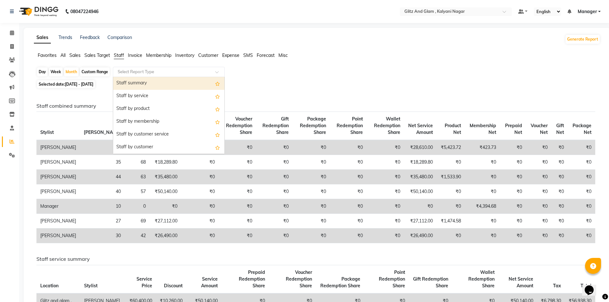 This screenshot has height=302, width=609. What do you see at coordinates (169, 135) in the screenshot?
I see `div: Staff by customer service` at bounding box center [169, 135].